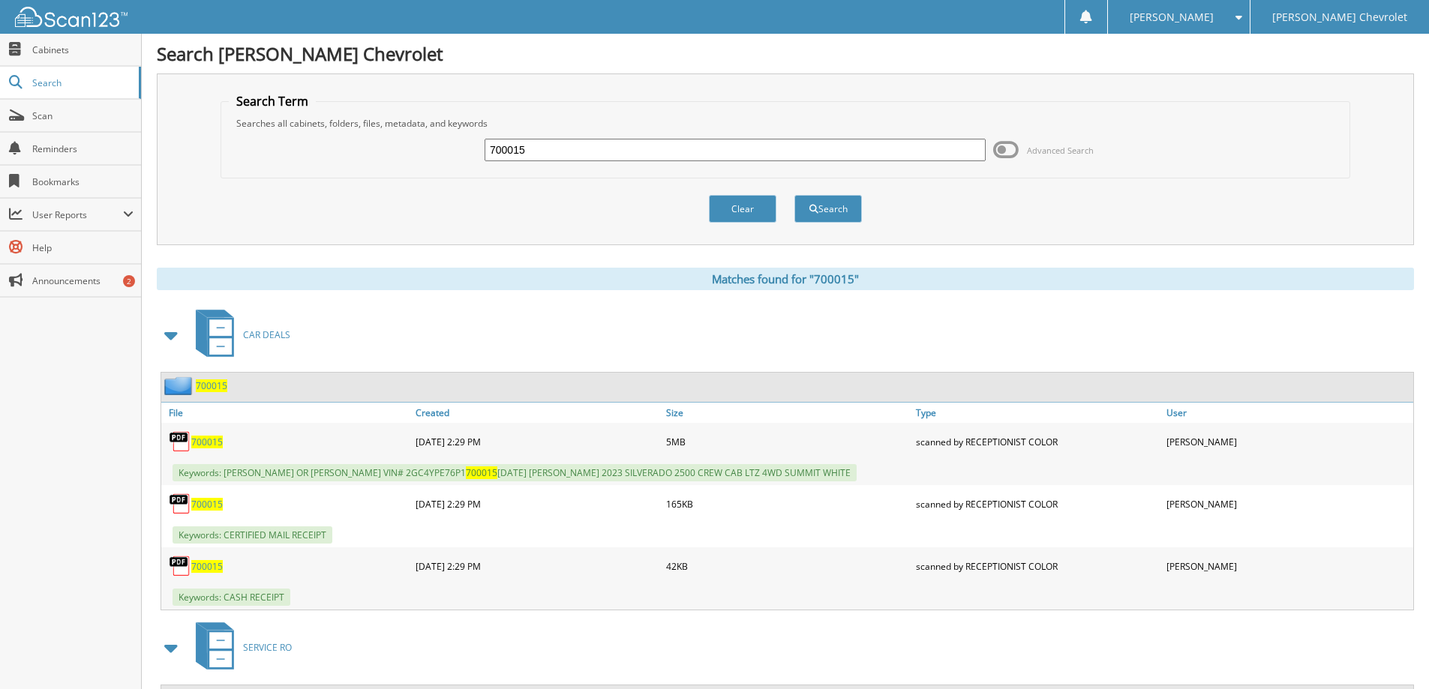 Image resolution: width=1429 pixels, height=689 pixels. What do you see at coordinates (129, 281) in the screenshot?
I see `div: 2` at bounding box center [129, 281].